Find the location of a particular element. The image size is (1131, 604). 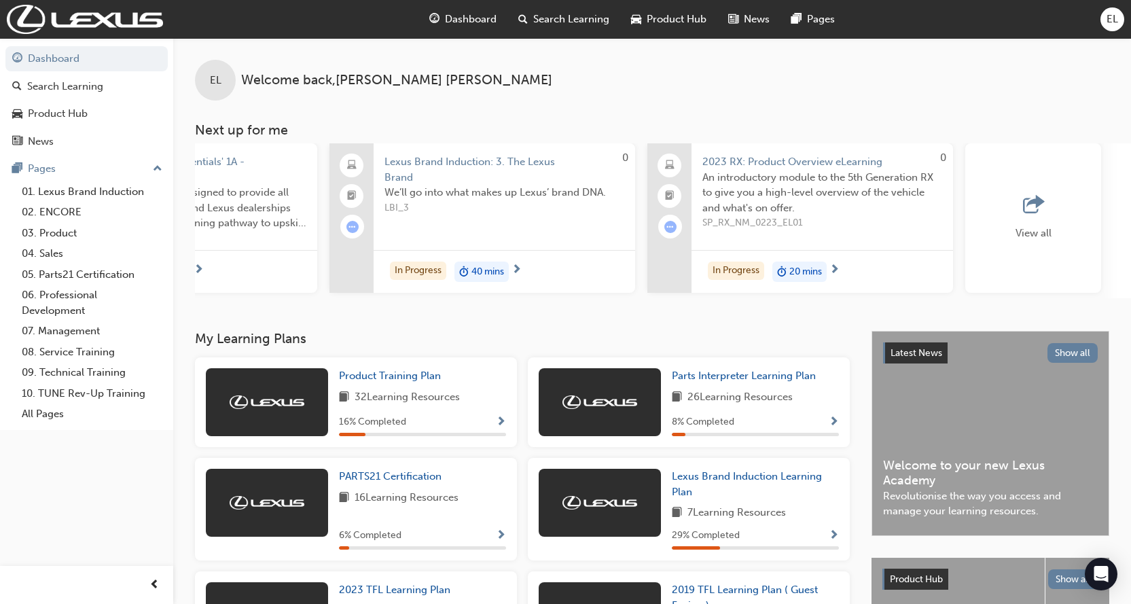

span: 6 % Completed is located at coordinates (370, 535).